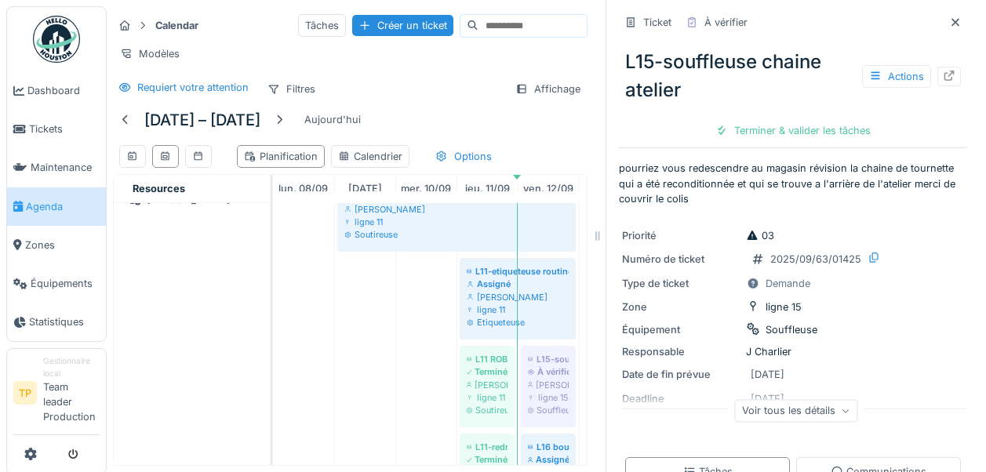 This screenshot has width=986, height=472. I want to click on div: J Charlier, so click(793, 352).